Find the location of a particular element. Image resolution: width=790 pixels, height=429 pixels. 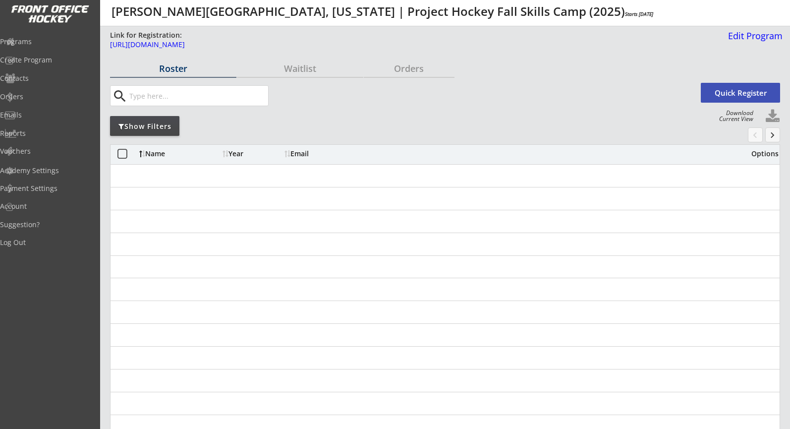

div: Edit Program is located at coordinates (753, 36).